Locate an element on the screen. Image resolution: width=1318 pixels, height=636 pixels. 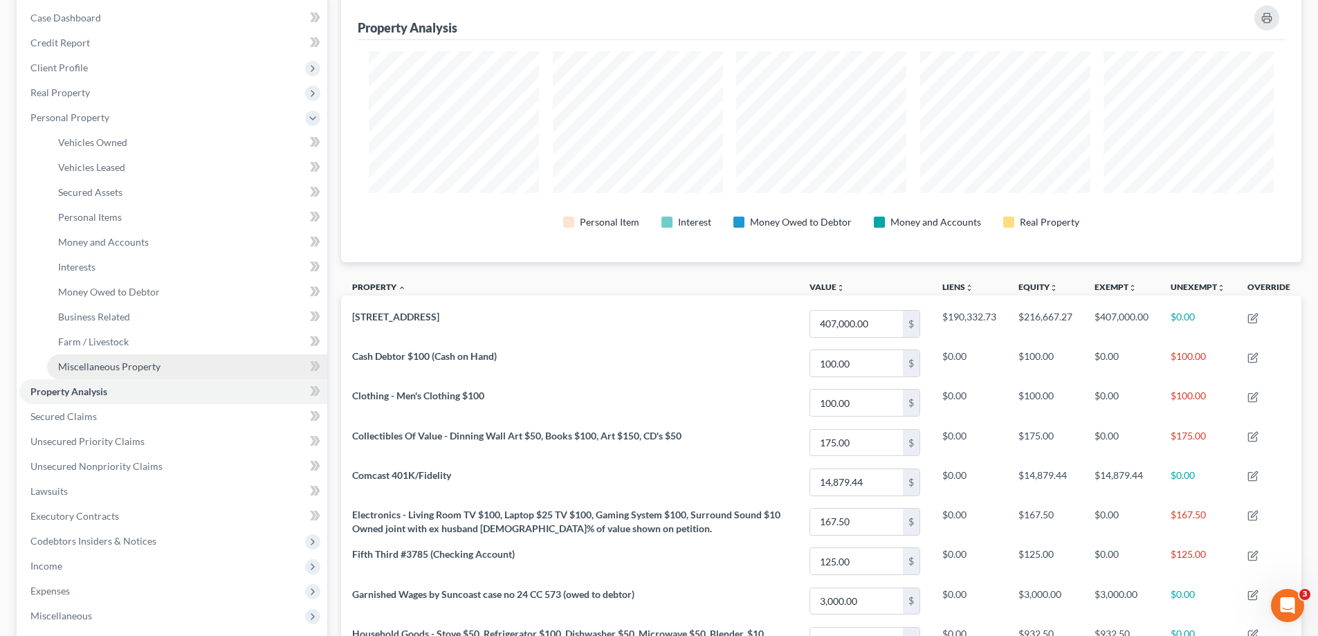
a: Vehicles Leased is located at coordinates (187, 167).